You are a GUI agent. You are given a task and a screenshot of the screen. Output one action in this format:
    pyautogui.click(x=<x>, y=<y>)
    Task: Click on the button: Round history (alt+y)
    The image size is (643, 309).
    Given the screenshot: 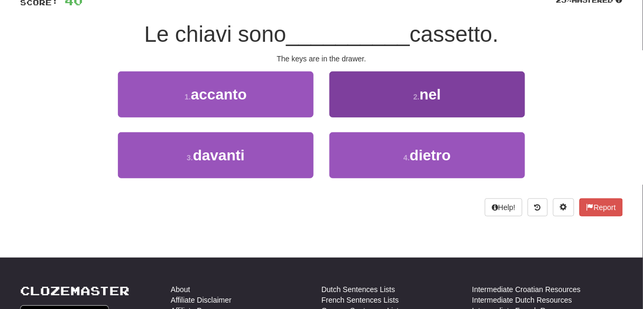 What is the action you would take?
    pyautogui.click(x=538, y=207)
    